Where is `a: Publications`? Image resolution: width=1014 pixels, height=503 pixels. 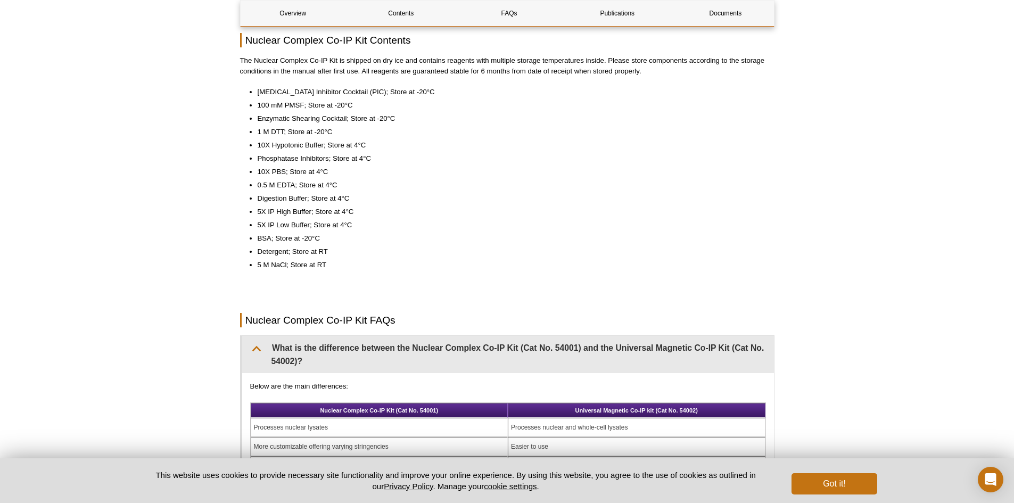
a: Publications is located at coordinates (617, 13).